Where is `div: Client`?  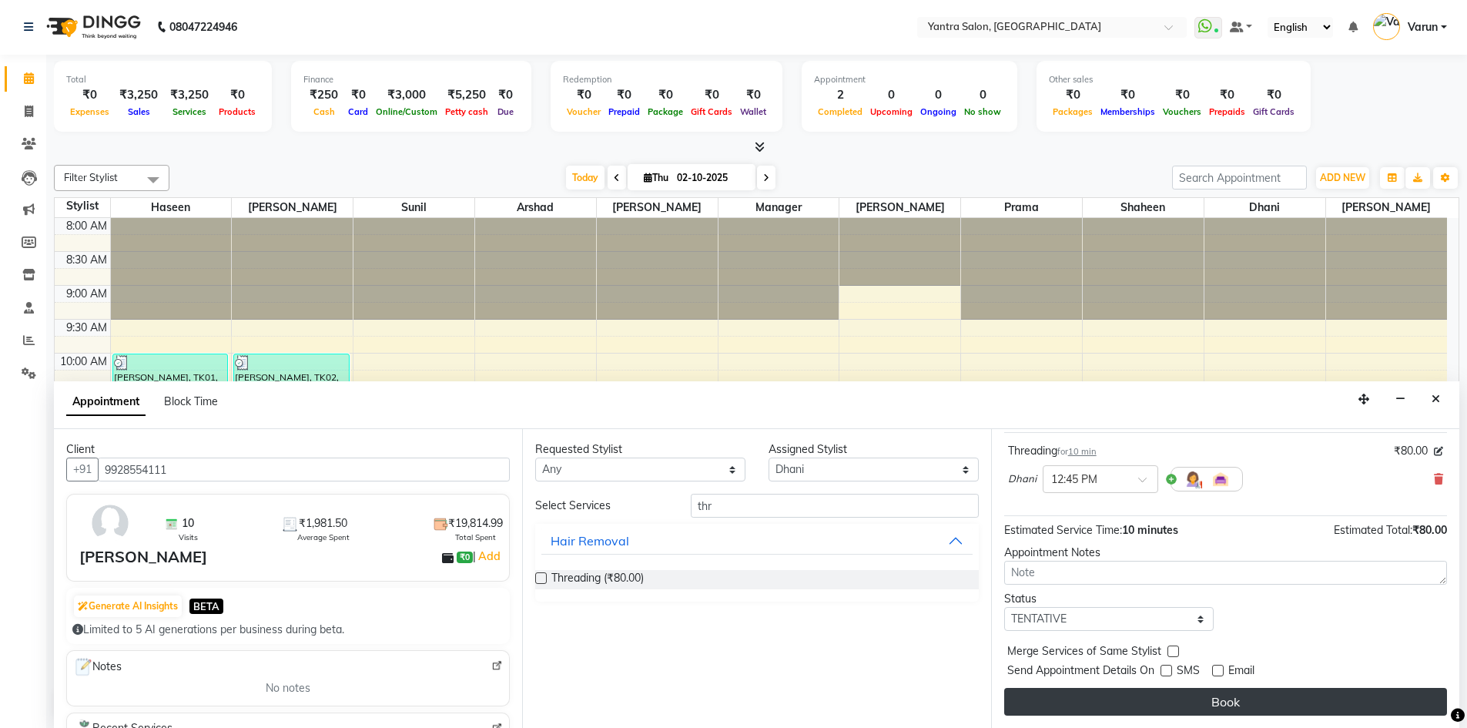 div: Client is located at coordinates (288, 449).